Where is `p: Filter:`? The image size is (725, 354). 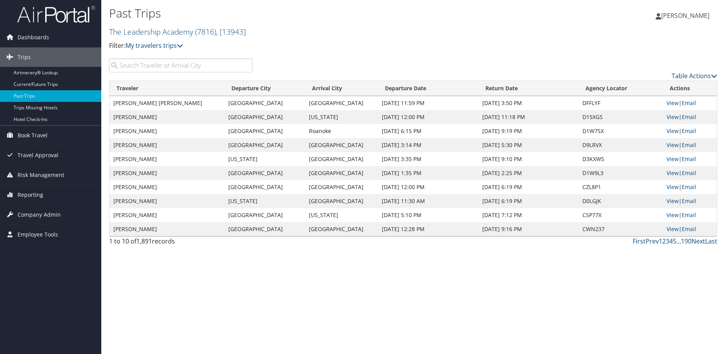
p: Filter: is located at coordinates (312, 46).